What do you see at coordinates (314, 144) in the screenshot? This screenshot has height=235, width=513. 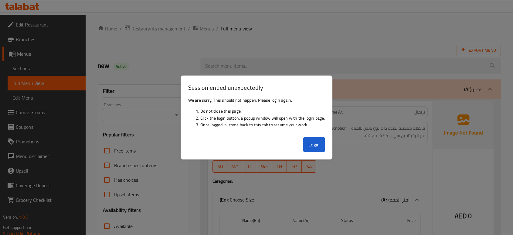 I see `button: Login` at bounding box center [314, 144].